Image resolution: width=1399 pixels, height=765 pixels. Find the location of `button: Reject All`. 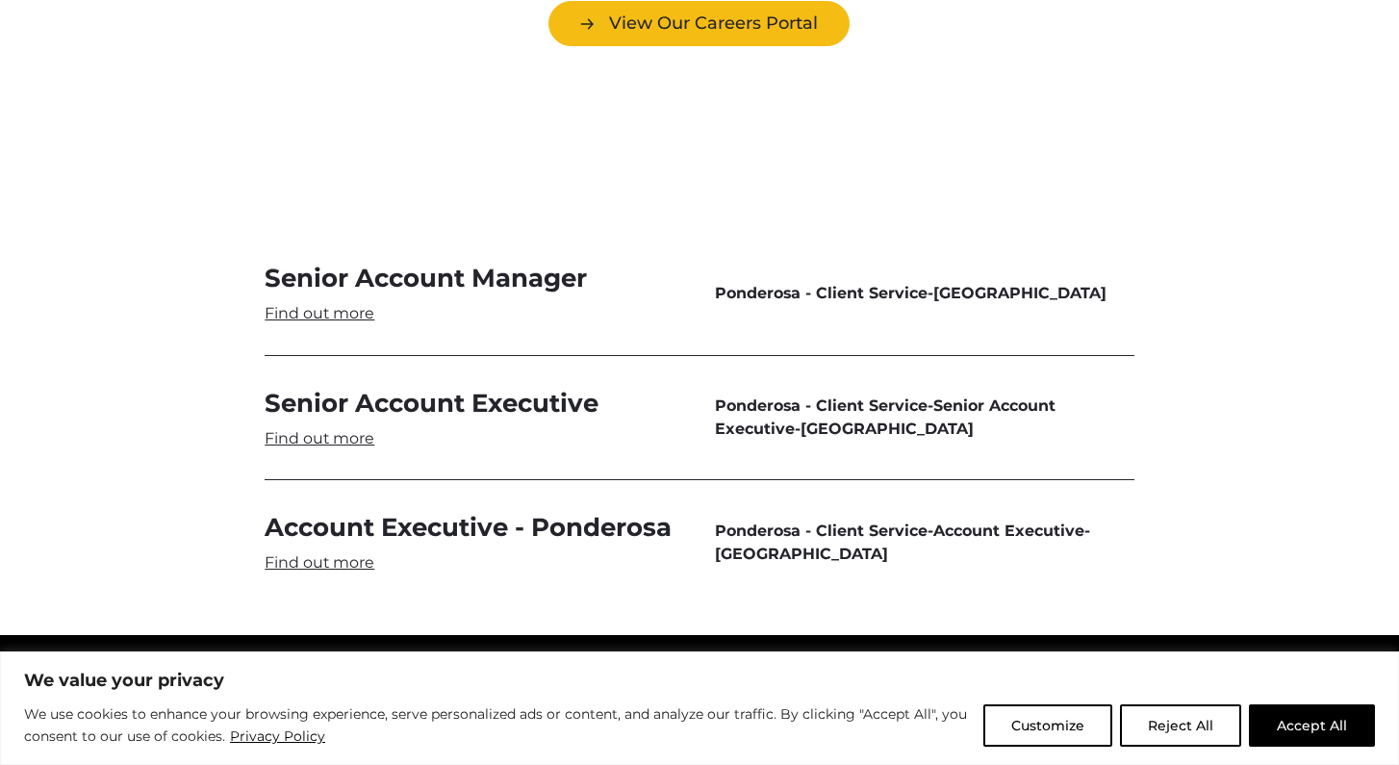

button: Reject All is located at coordinates (1181, 726).